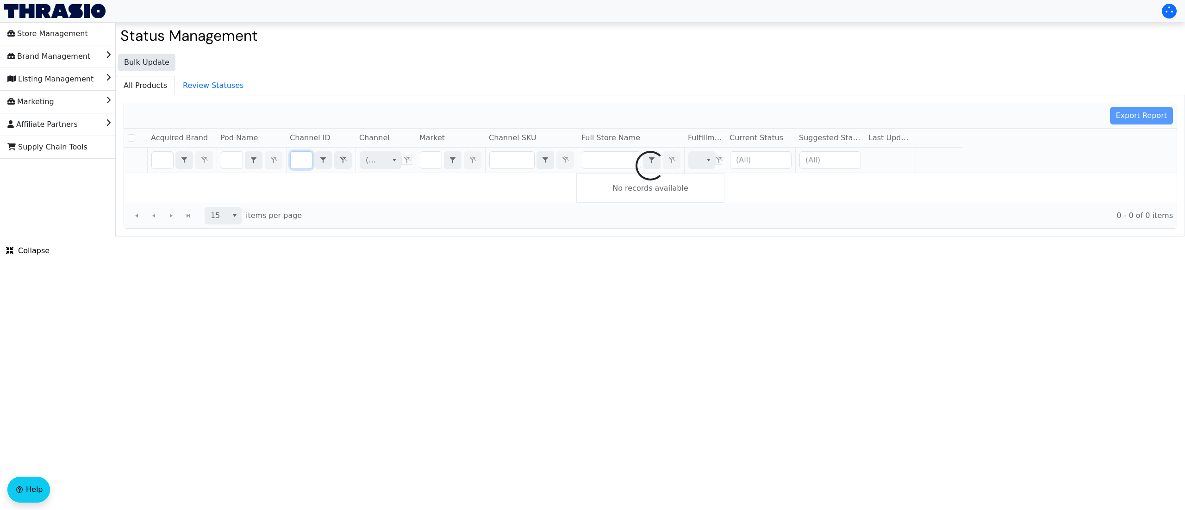  I want to click on span: Supply Chain Tools, so click(47, 147).